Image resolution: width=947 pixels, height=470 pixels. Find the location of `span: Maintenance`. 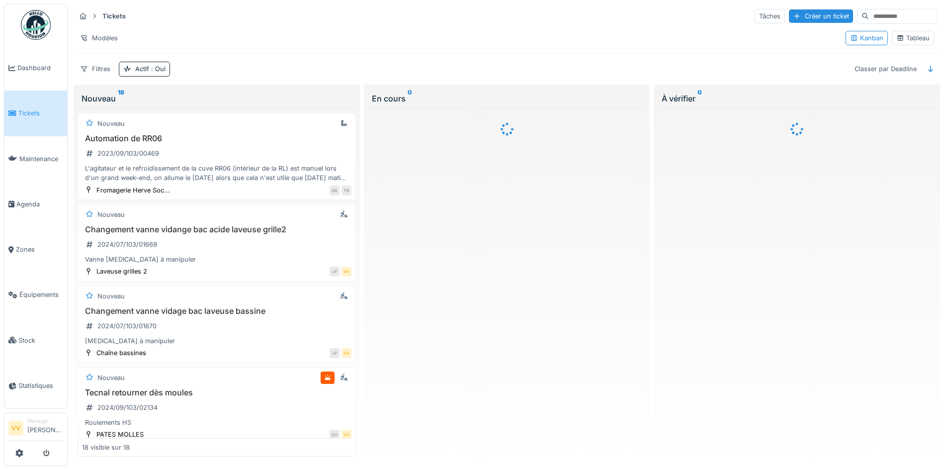

span: Maintenance is located at coordinates (41, 159).